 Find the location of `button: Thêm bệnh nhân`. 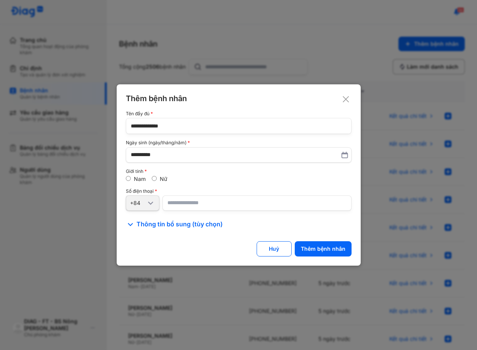

button: Thêm bệnh nhân is located at coordinates (323, 249).